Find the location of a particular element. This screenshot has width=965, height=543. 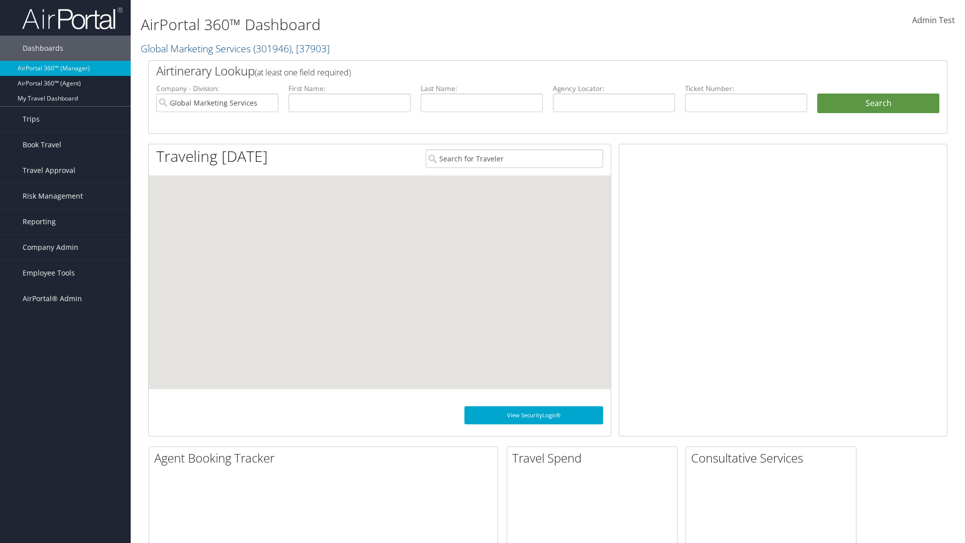

span: Book Travel is located at coordinates (42, 145).